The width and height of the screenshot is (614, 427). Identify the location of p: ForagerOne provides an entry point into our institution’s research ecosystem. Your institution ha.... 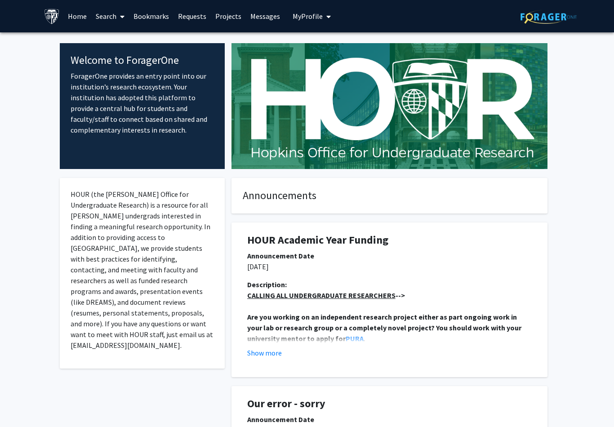
(142, 103).